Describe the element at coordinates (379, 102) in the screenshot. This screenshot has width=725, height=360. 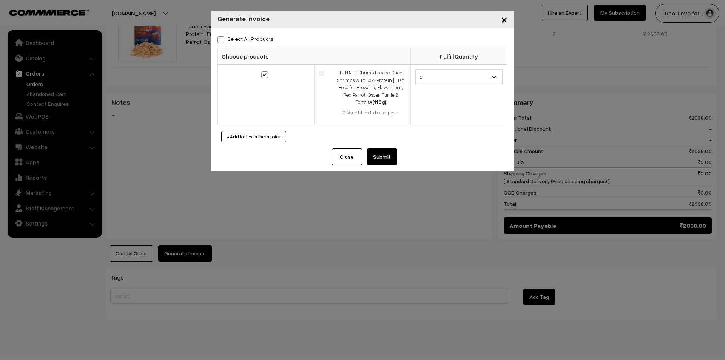
I see `strong: (110g)` at that location.